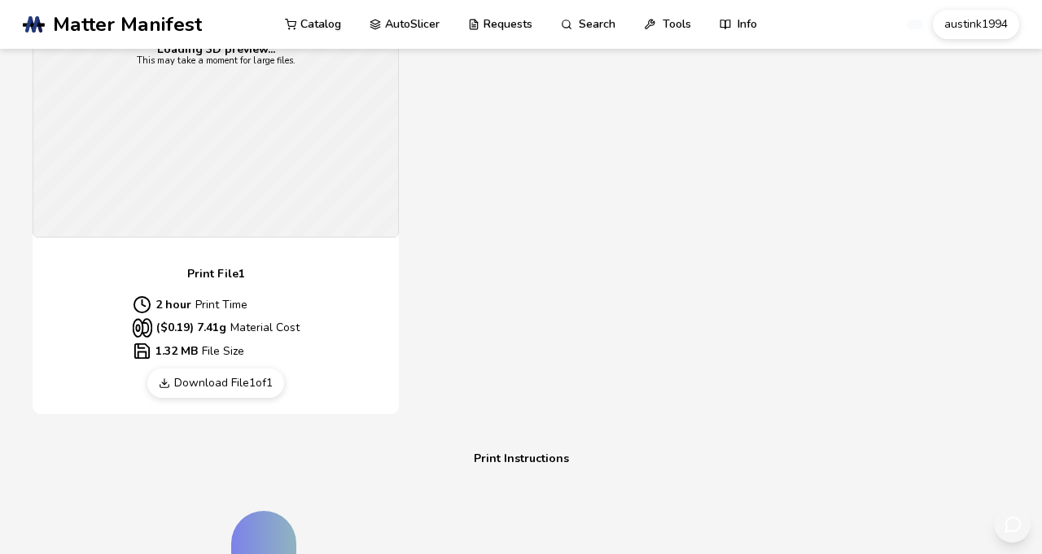 The image size is (1042, 554). What do you see at coordinates (216, 383) in the screenshot?
I see `a: Download File1of1` at bounding box center [216, 383].